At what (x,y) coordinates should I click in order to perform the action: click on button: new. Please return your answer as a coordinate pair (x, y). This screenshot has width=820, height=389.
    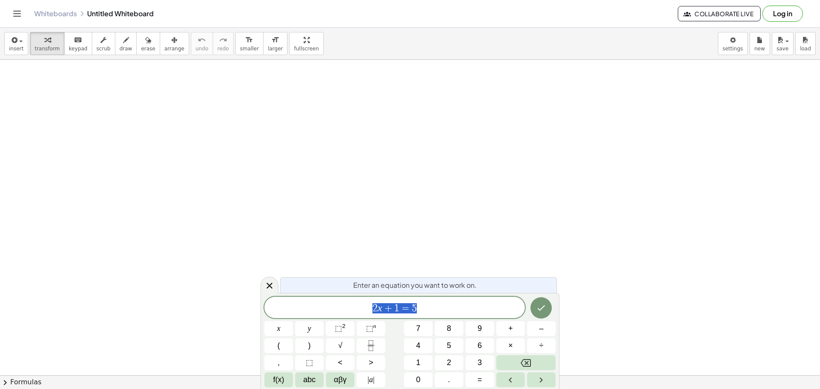
    Looking at the image, I should click on (759, 44).